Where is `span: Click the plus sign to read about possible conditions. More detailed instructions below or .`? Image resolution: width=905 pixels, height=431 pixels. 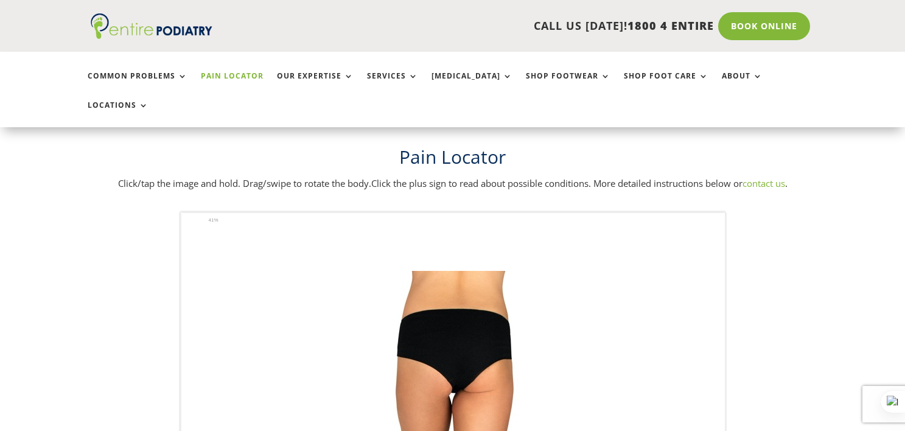
span: Click the plus sign to read about possible conditions. More detailed instructions below or . is located at coordinates (579, 183).